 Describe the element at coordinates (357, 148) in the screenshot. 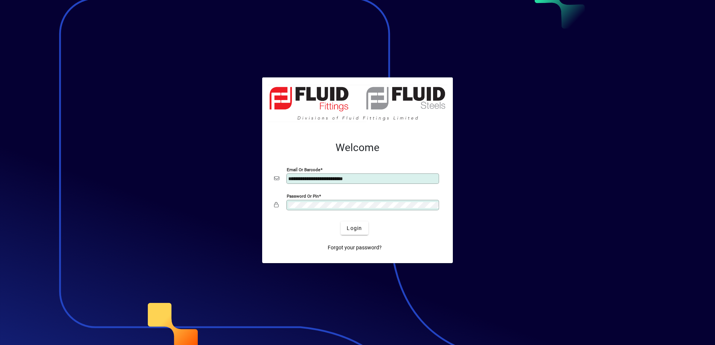

I see `h2: Welcome` at that location.